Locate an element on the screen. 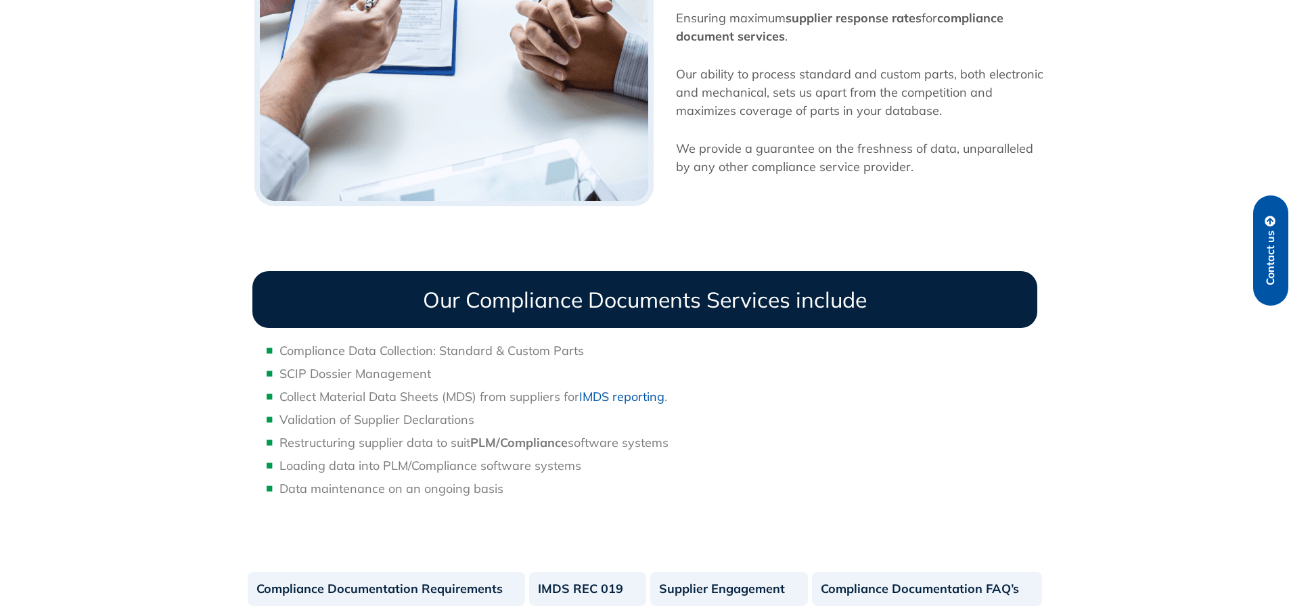 This screenshot has width=1289, height=616. a: Supplier Engagement is located at coordinates (729, 589).